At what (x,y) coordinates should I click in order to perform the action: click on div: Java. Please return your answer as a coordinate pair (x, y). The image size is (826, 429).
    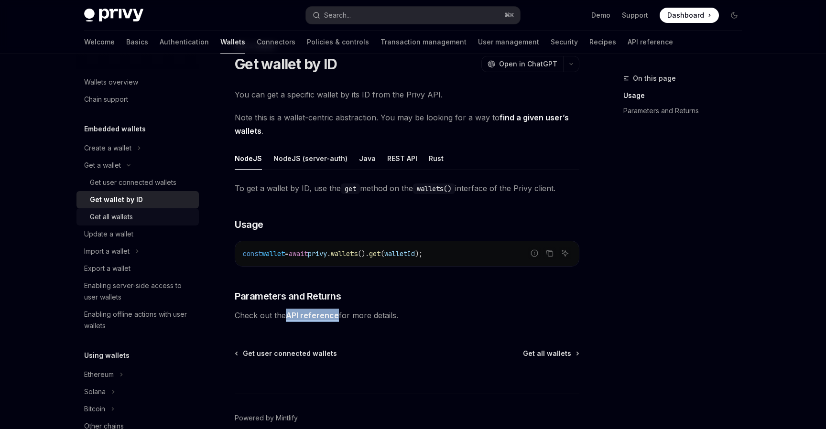
    Looking at the image, I should click on (367, 158).